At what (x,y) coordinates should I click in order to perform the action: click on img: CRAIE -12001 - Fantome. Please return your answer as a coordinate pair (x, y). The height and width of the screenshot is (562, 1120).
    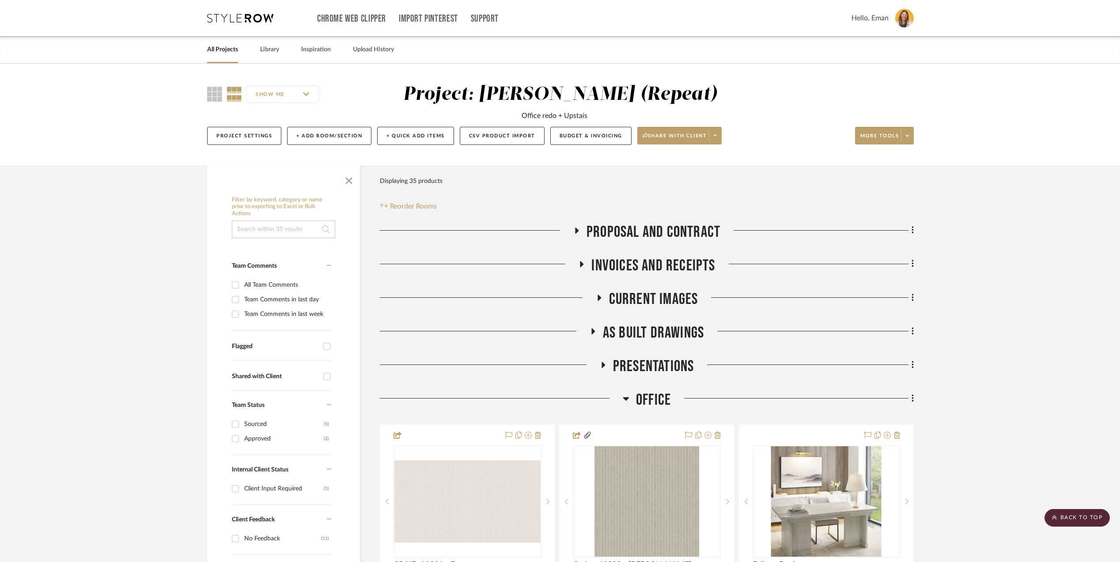
    Looking at the image, I should click on (467, 501).